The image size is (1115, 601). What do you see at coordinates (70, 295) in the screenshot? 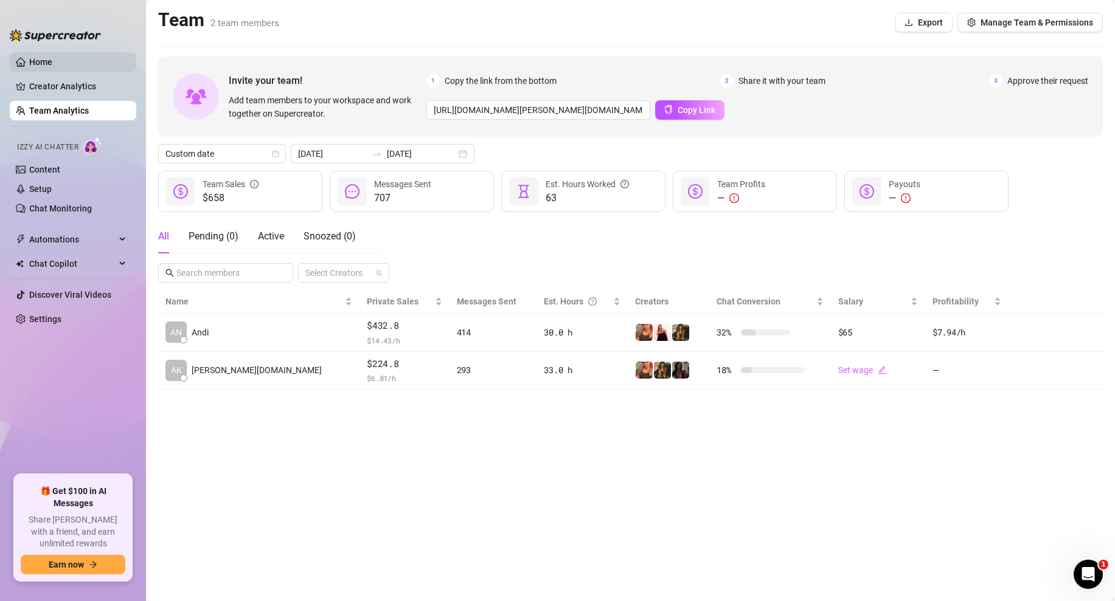
I see `a: Discover Viral Videos` at bounding box center [70, 295].